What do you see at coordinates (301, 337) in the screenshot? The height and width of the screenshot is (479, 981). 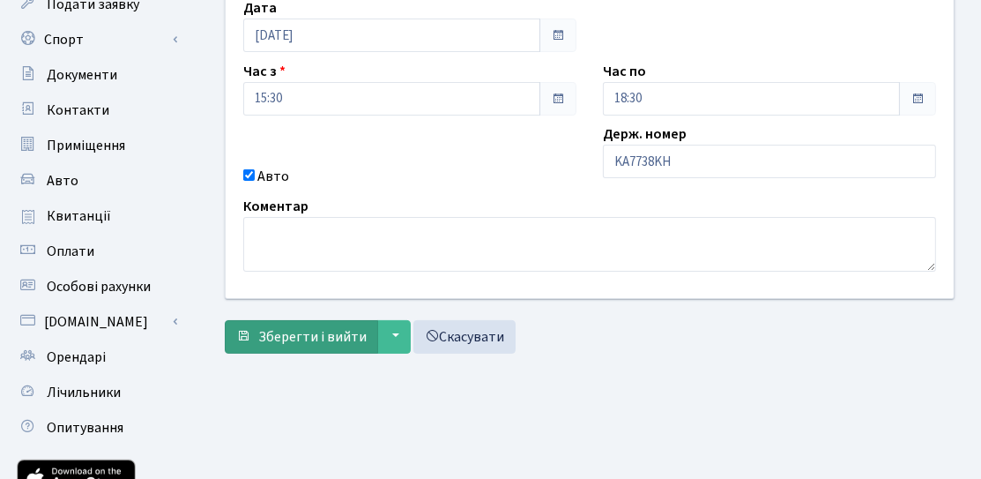 I see `button: Зберегти і вийти` at bounding box center [301, 337].